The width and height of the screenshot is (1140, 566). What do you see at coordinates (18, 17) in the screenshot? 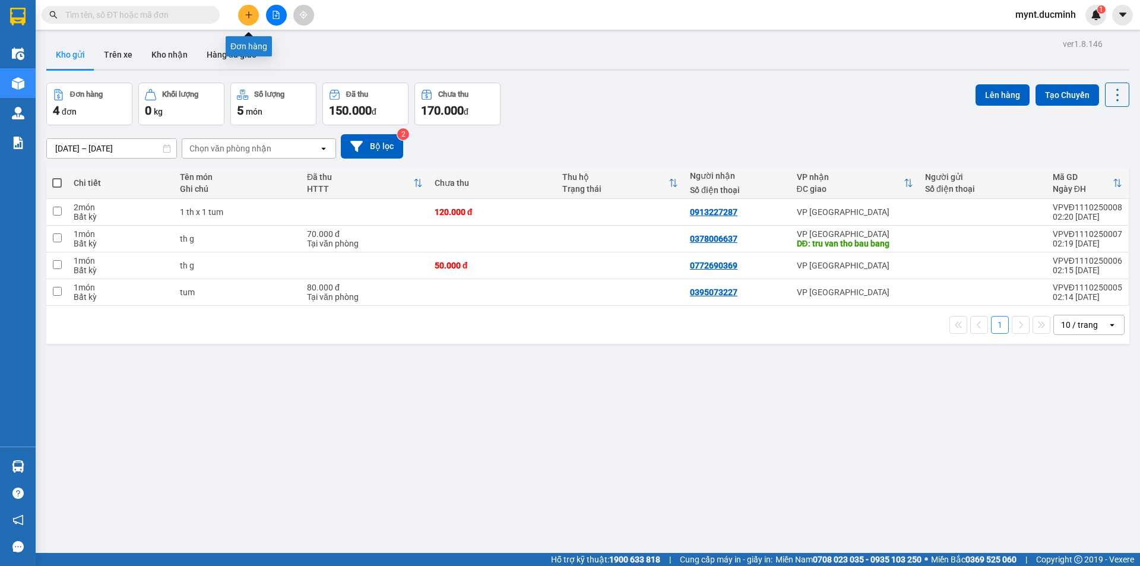
I see `img: logo-vxr` at bounding box center [18, 17].